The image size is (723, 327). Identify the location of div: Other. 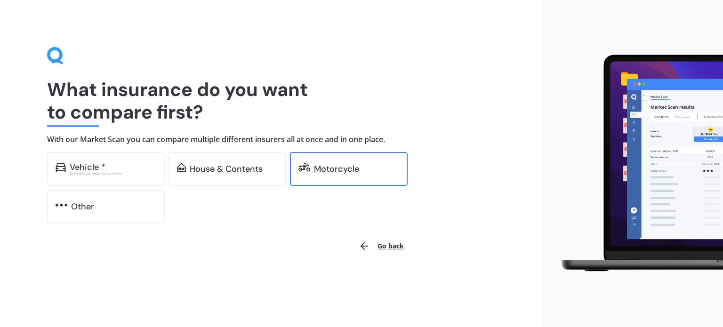
(82, 207).